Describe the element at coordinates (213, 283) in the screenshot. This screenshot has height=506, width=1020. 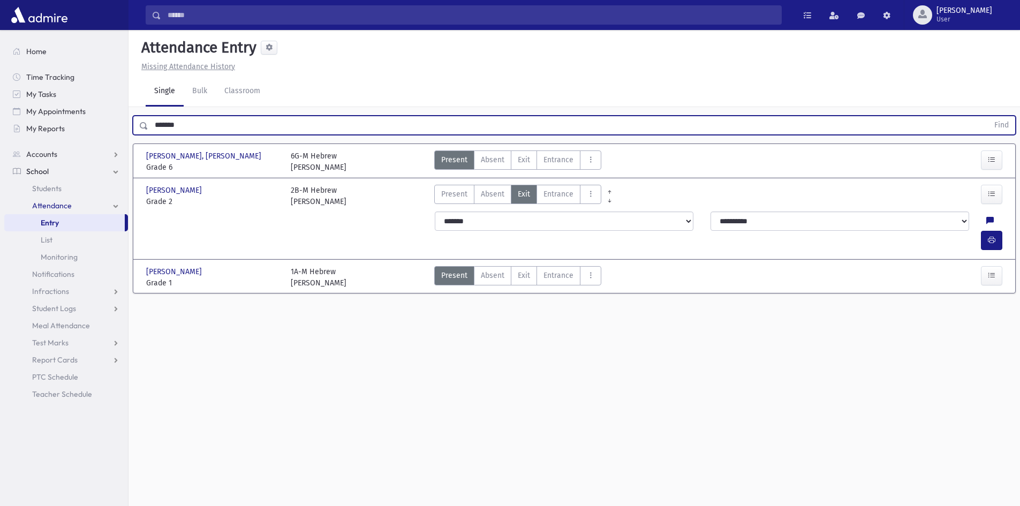
I see `span: Grade 1` at that location.